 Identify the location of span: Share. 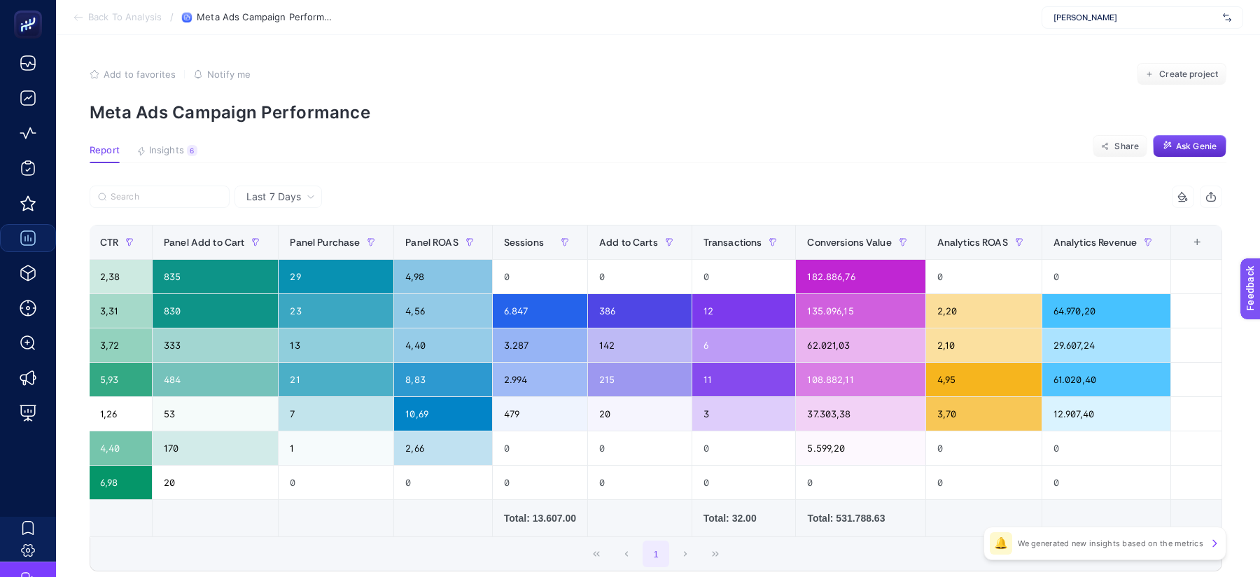
(1126, 146).